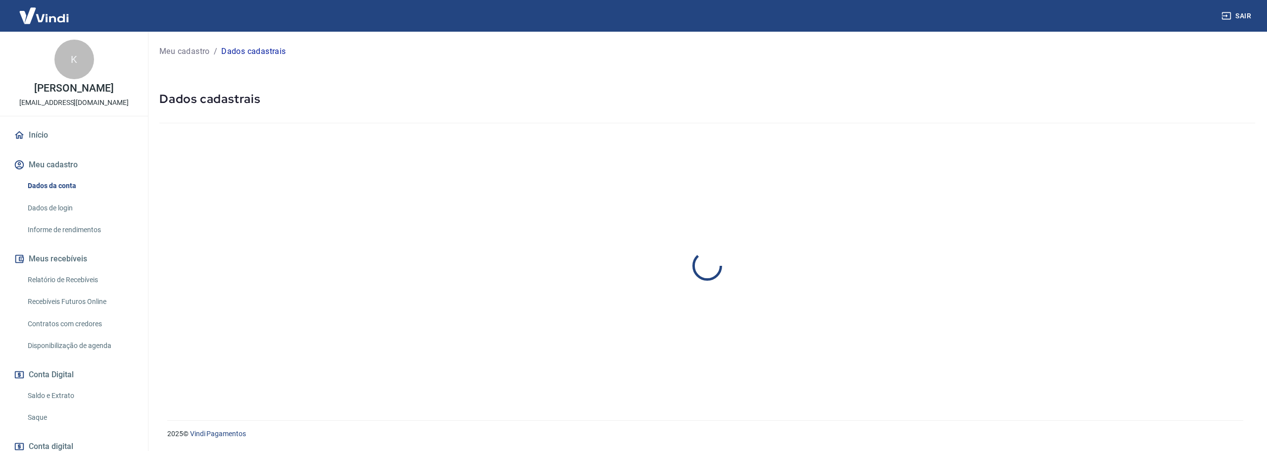  Describe the element at coordinates (707, 99) in the screenshot. I see `h5: Dados cadastrais` at that location.